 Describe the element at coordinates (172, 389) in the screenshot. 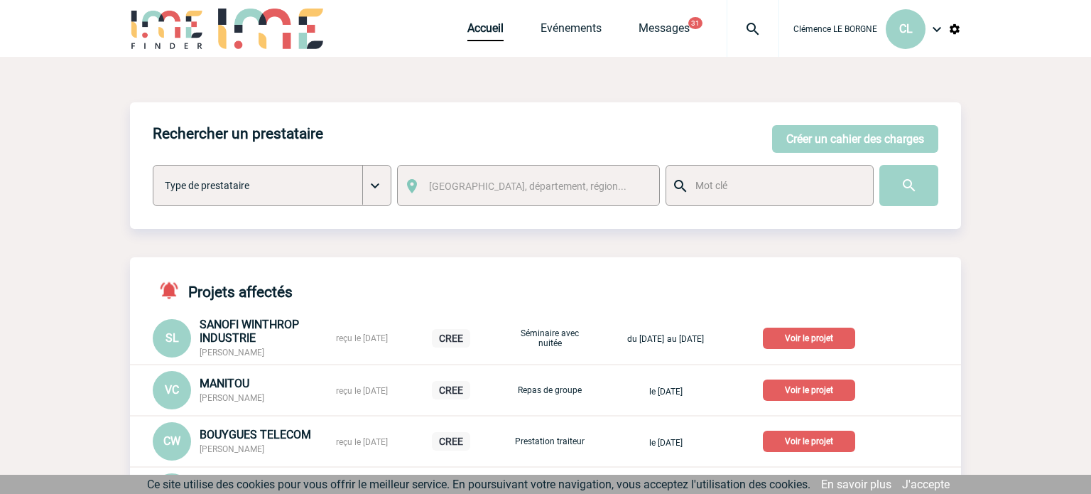

I see `span: VC` at that location.